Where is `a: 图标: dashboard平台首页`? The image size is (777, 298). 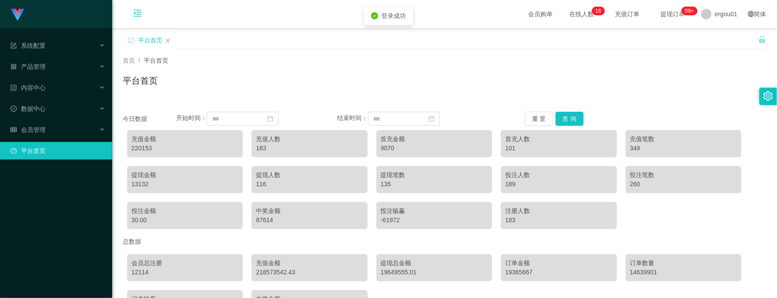
a: 图标: dashboard平台首页 is located at coordinates (58, 151).